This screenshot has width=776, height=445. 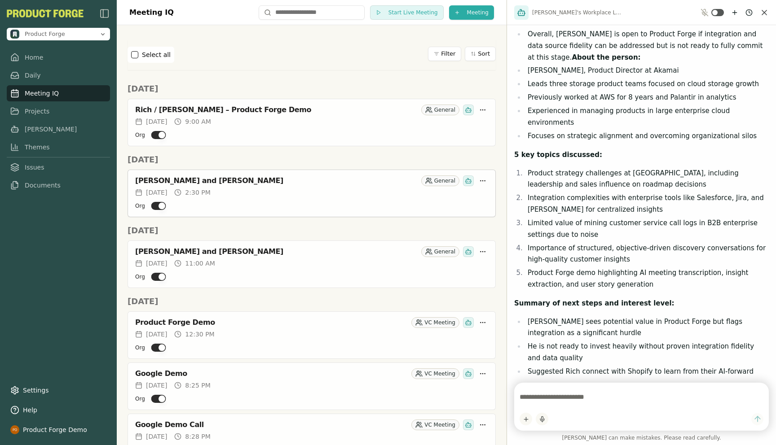 I want to click on button: Start Live Meeting, so click(x=407, y=13).